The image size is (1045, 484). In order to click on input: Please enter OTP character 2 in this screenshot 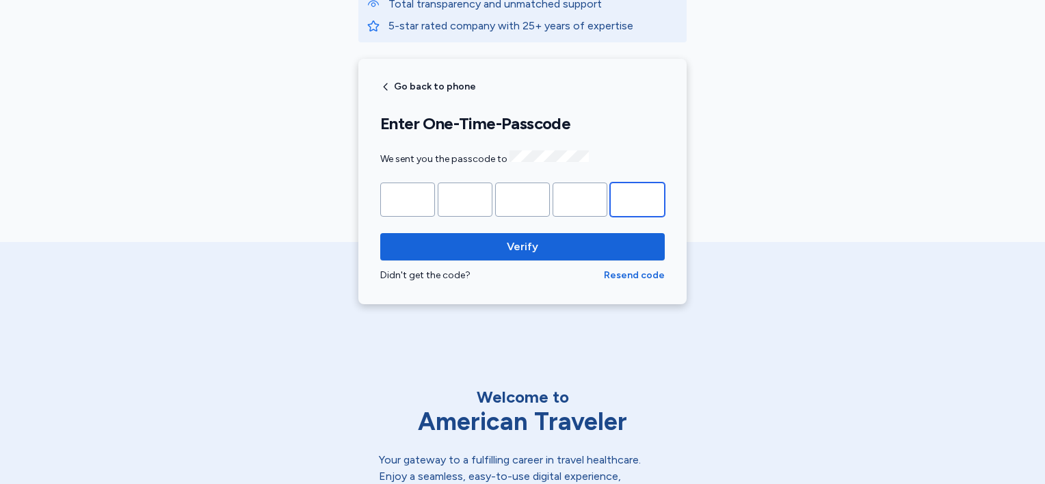, I will do `click(465, 200)`.